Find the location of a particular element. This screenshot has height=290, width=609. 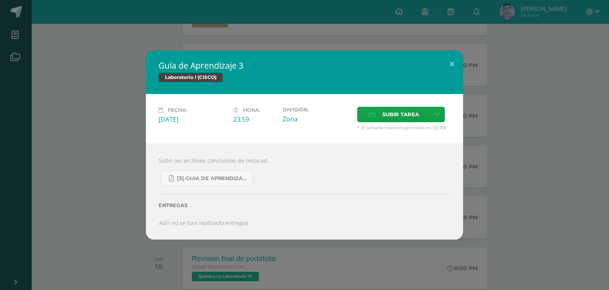

div: 23:59 is located at coordinates (254, 119).